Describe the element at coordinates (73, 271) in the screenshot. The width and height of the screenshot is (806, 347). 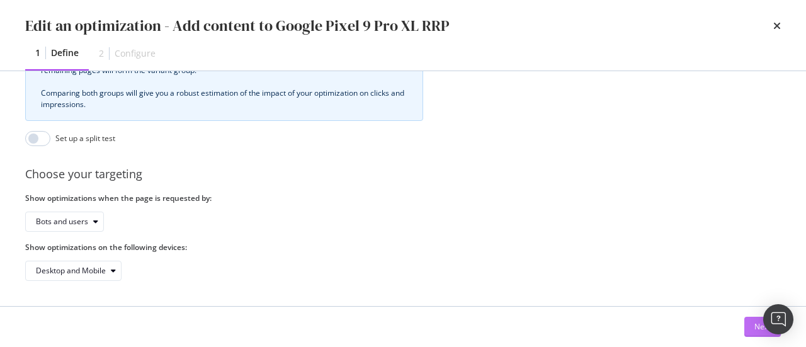
I see `button: Desktop and Mobile` at that location.